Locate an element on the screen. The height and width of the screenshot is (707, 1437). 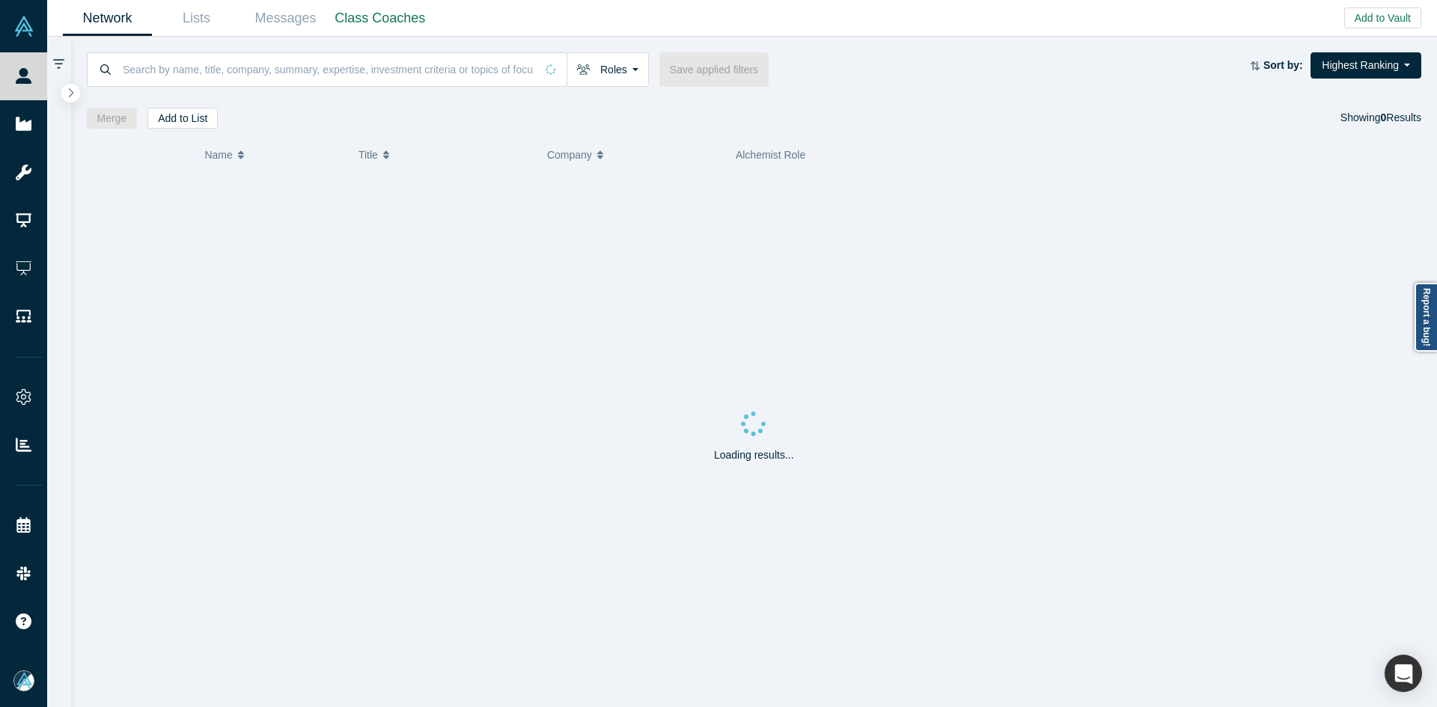
button: Merge is located at coordinates (112, 118).